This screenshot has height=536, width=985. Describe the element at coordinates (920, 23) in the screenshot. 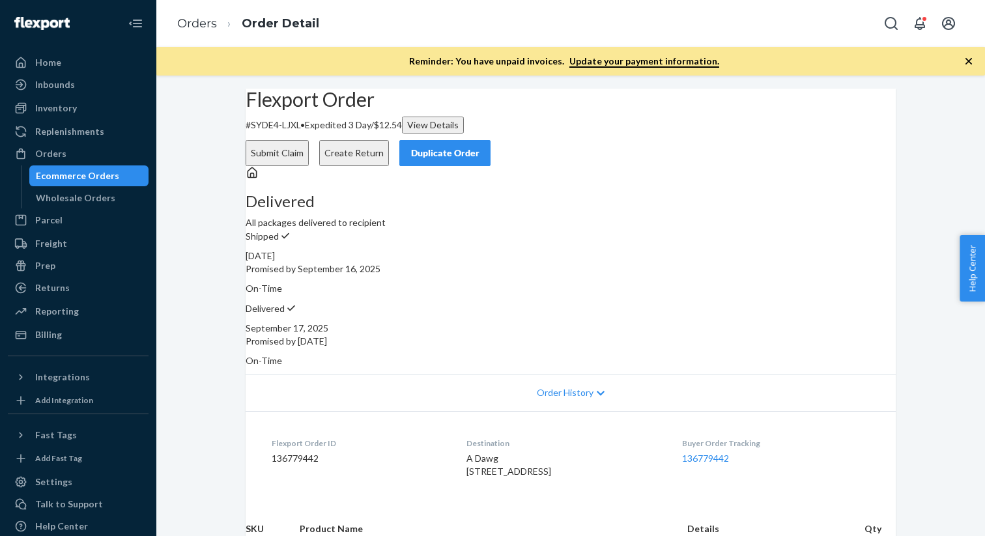

I see `button: Open notifications` at that location.